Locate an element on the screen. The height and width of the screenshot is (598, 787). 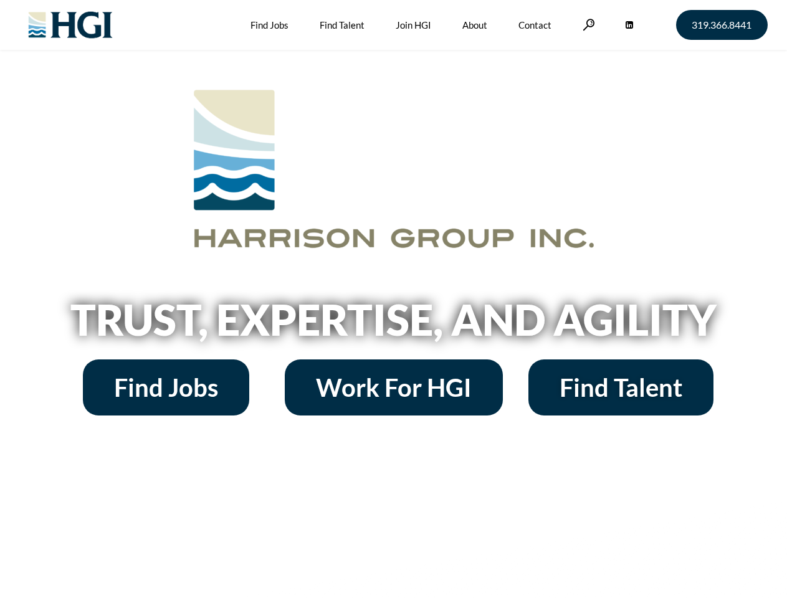
h2: Trust, Expertise, and Agility is located at coordinates (394, 320).